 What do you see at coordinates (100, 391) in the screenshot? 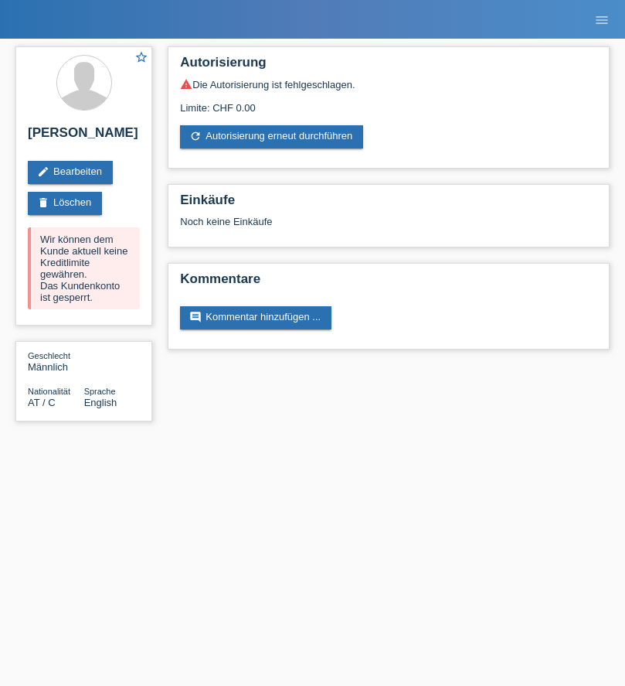
I see `span: Sprache` at bounding box center [100, 391].